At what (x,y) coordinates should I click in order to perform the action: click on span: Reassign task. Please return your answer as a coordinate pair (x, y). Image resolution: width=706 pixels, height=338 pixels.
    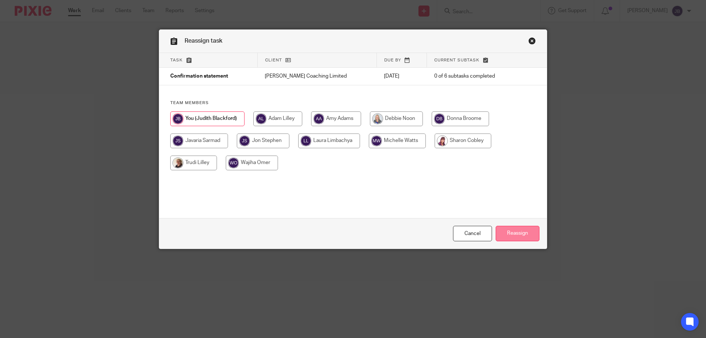
    Looking at the image, I should click on (203, 41).